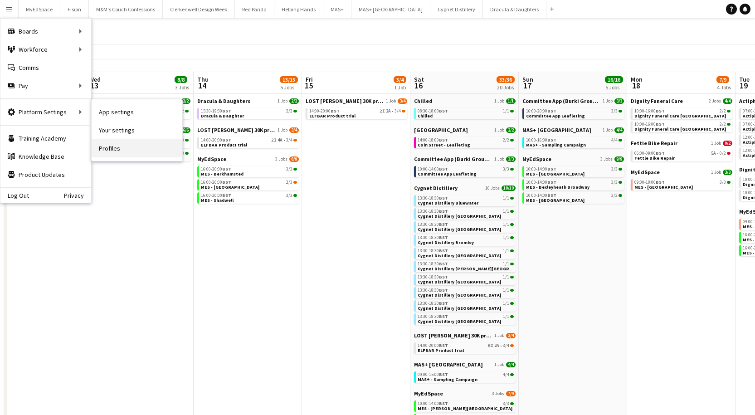  I want to click on span: MAS+ UK, so click(449, 364).